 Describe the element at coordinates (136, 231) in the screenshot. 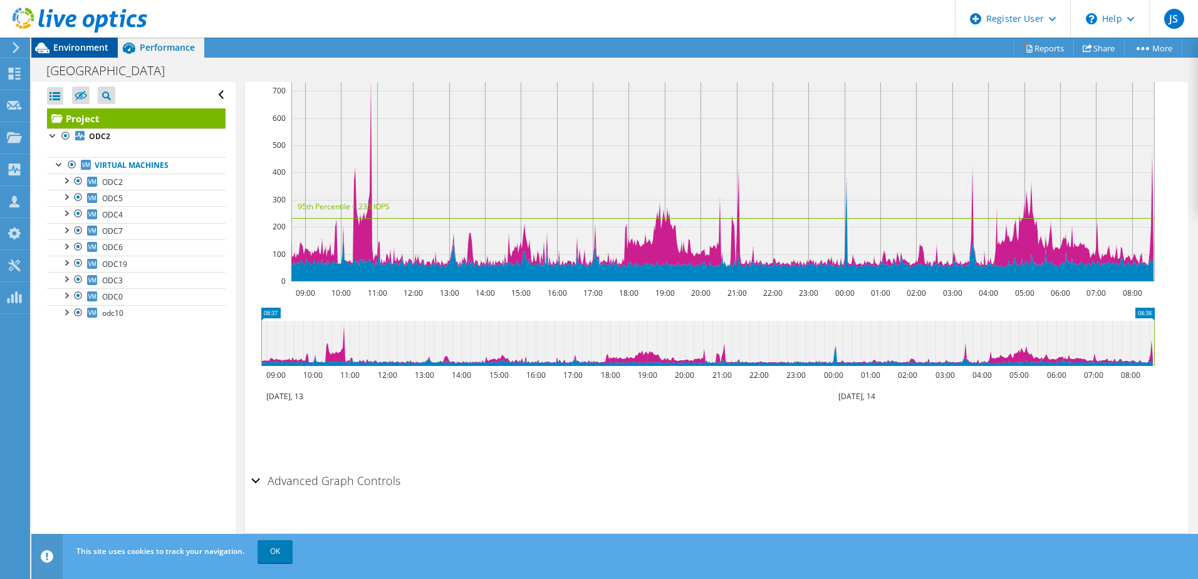

I see `a: ODC7` at that location.